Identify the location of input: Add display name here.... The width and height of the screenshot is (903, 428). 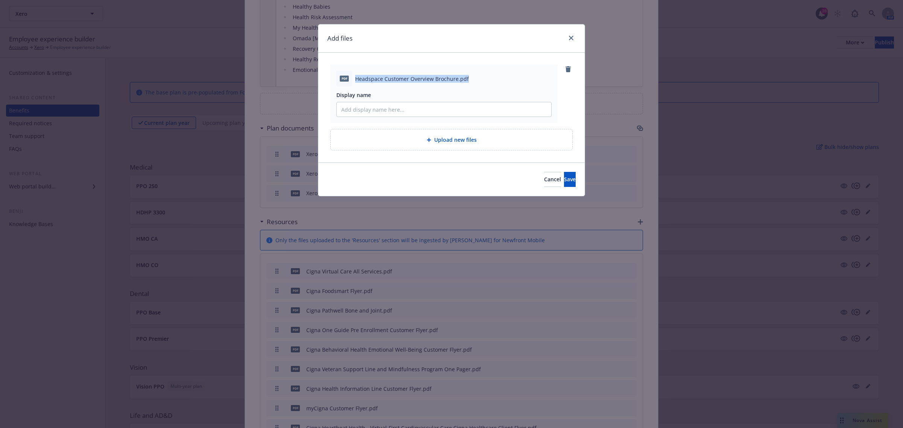
(444, 110).